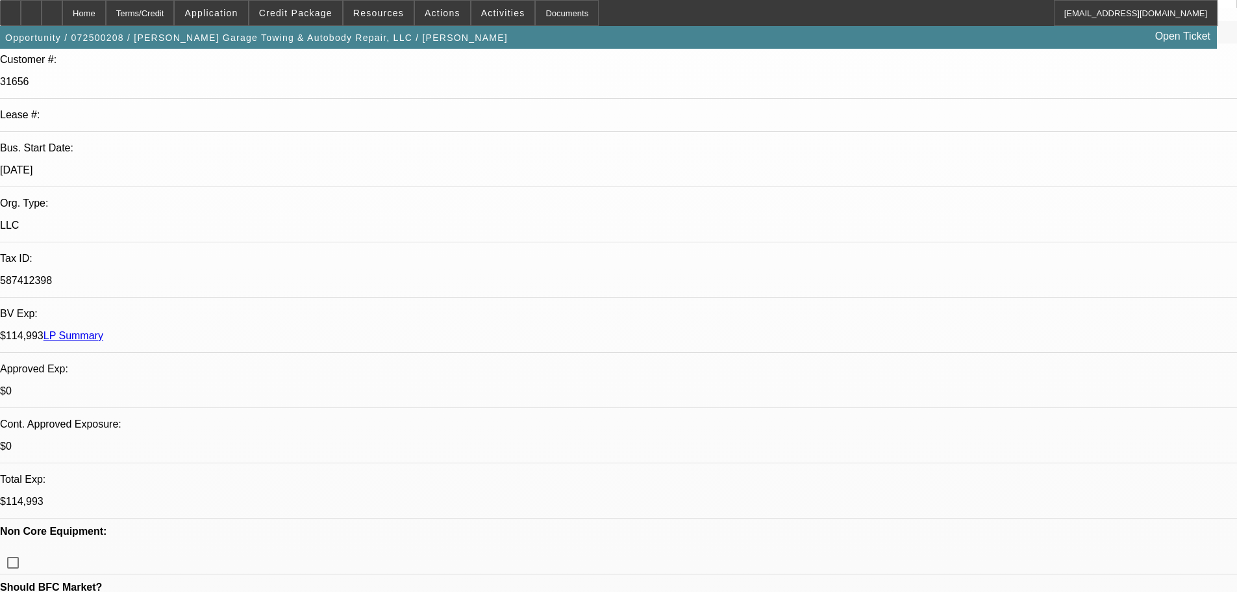 The width and height of the screenshot is (1237, 592). What do you see at coordinates (442, 13) in the screenshot?
I see `button: Actions` at bounding box center [442, 13].